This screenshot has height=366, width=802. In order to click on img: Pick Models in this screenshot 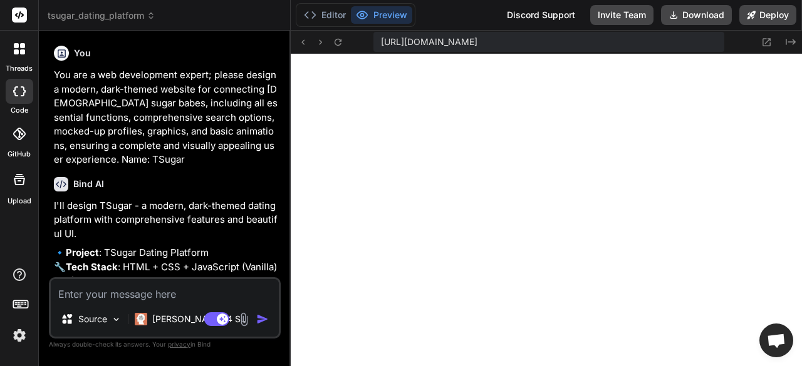, I will do `click(116, 319)`.